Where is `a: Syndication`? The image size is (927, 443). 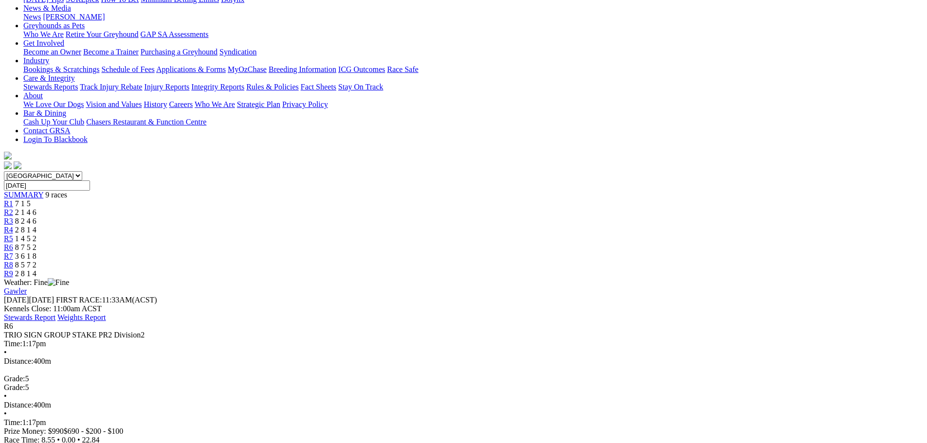 a: Syndication is located at coordinates (238, 52).